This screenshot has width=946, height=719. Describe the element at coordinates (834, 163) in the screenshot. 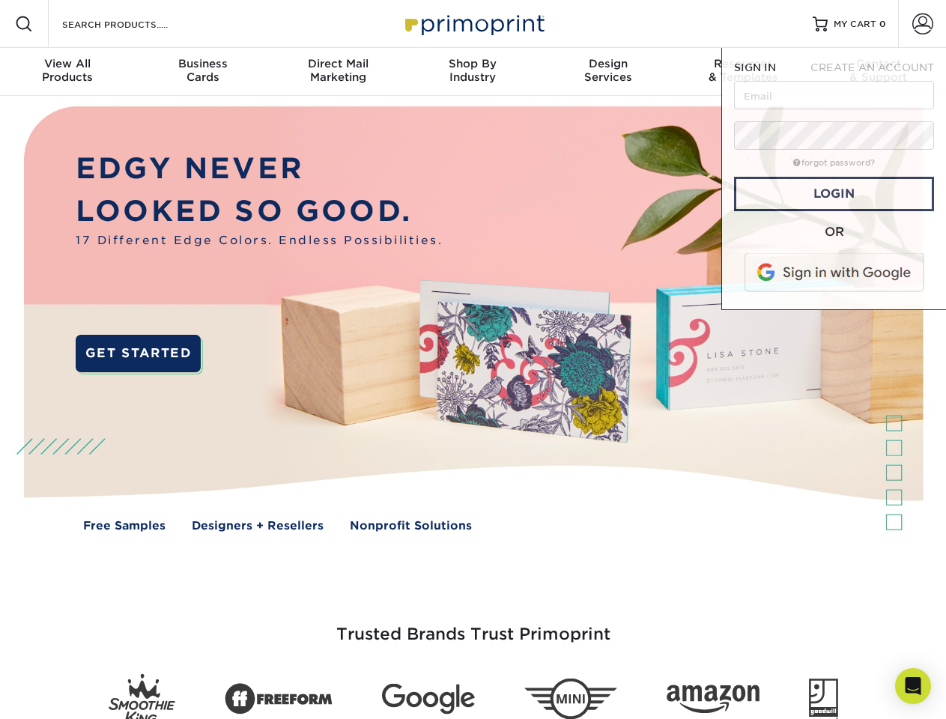

I see `a: forgot password?` at that location.